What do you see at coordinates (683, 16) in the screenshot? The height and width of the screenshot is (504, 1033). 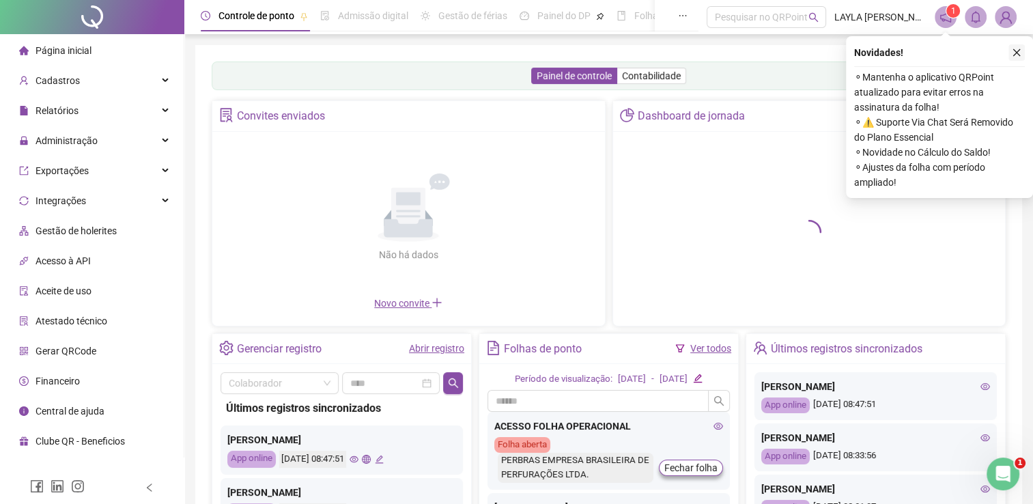 I see `span: ellipsis` at bounding box center [683, 16].